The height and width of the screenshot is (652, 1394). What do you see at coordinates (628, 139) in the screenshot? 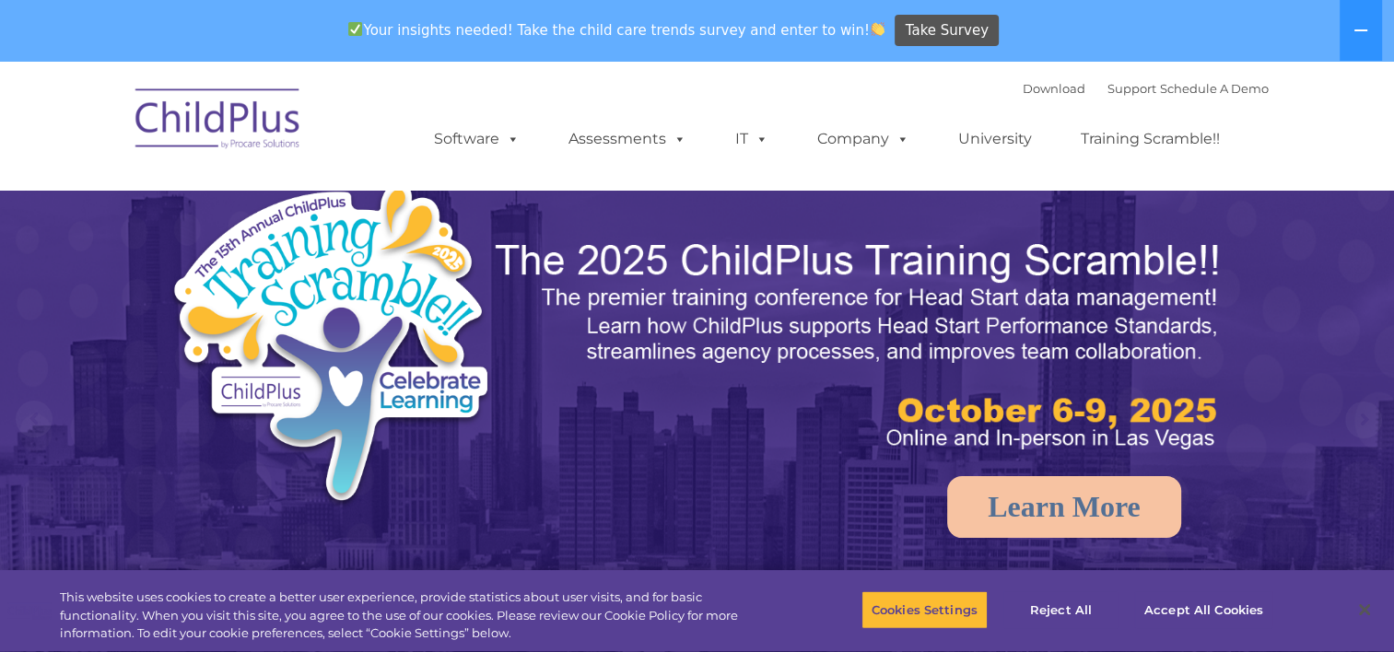
I see `a: Assessments` at bounding box center [628, 139].